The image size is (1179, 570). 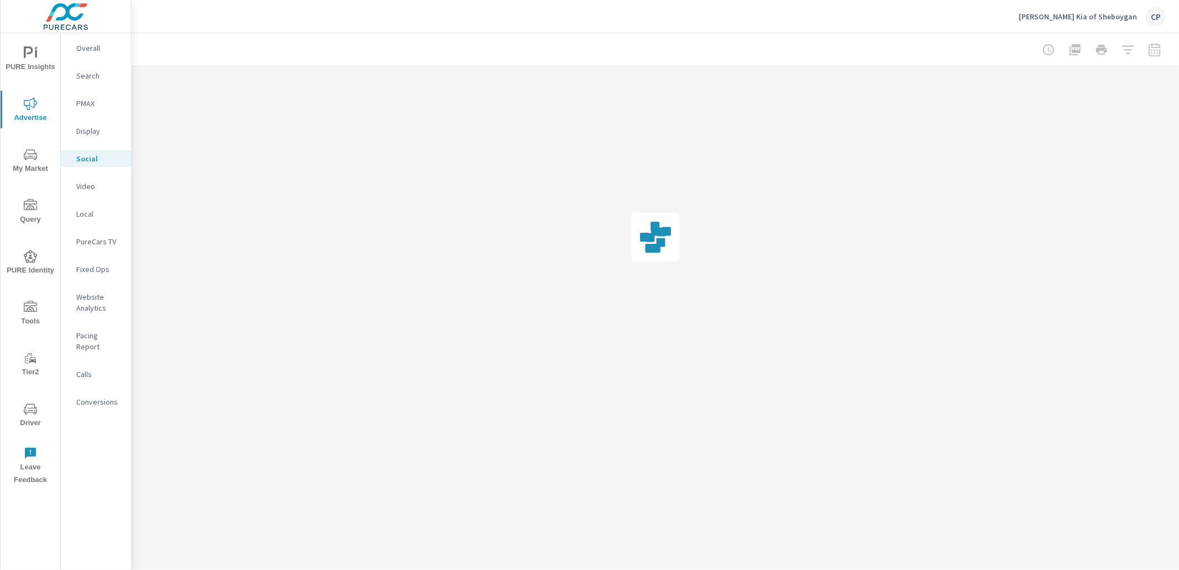 I want to click on div: Calls, so click(x=96, y=374).